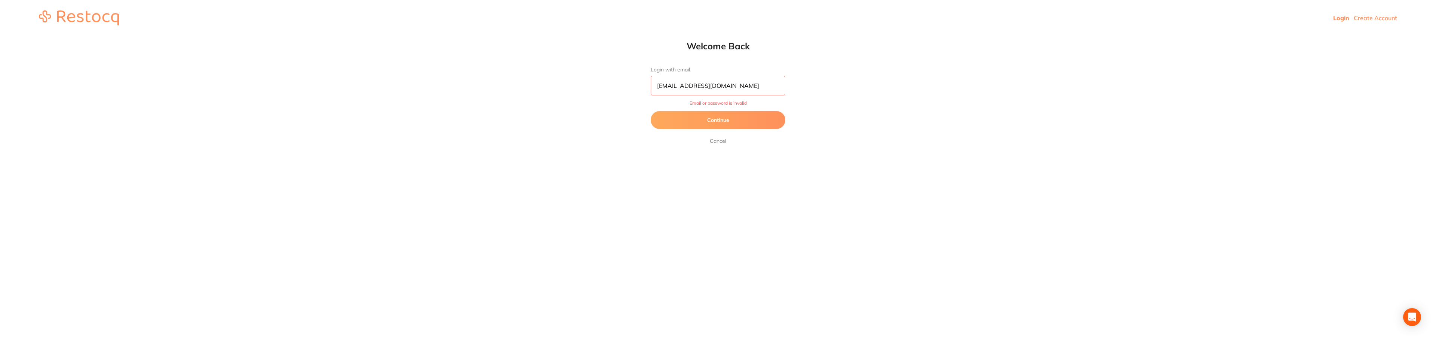  I want to click on a: Cancel, so click(718, 141).